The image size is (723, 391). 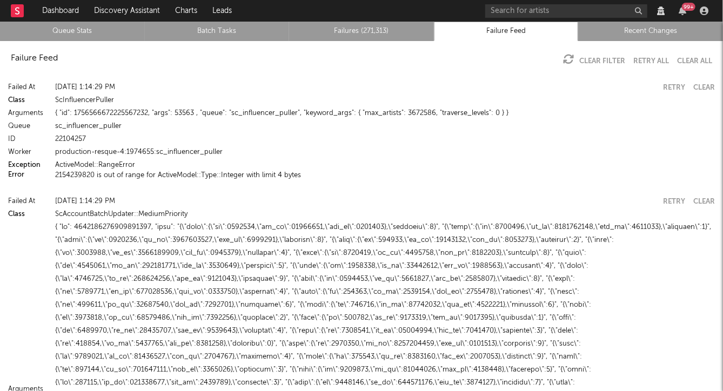 I want to click on a: Recent Changes, so click(x=650, y=31).